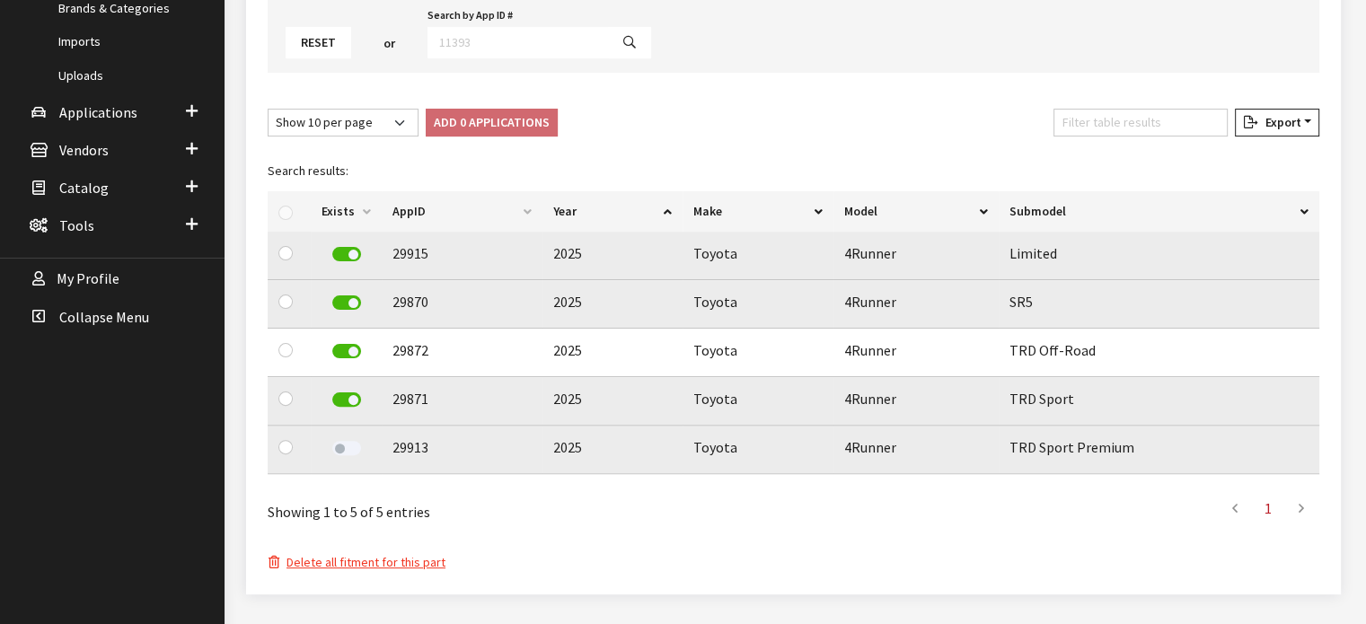 Image resolution: width=1366 pixels, height=624 pixels. I want to click on a: 1, so click(1268, 508).